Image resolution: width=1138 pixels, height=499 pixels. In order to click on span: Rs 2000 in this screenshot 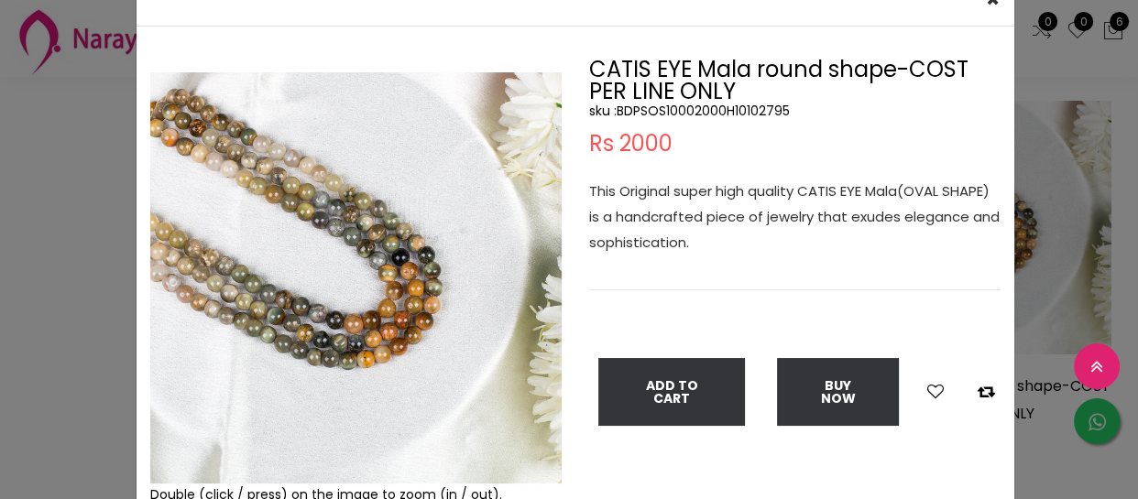, I will do `click(630, 144)`.